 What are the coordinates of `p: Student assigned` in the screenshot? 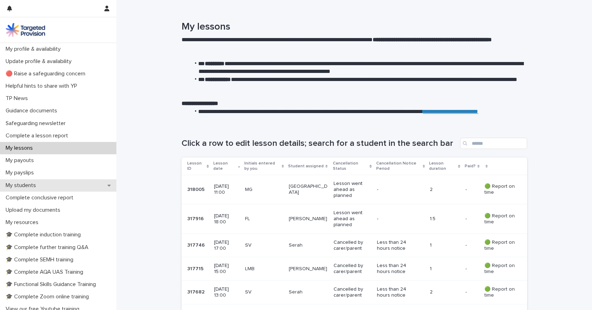 It's located at (306, 166).